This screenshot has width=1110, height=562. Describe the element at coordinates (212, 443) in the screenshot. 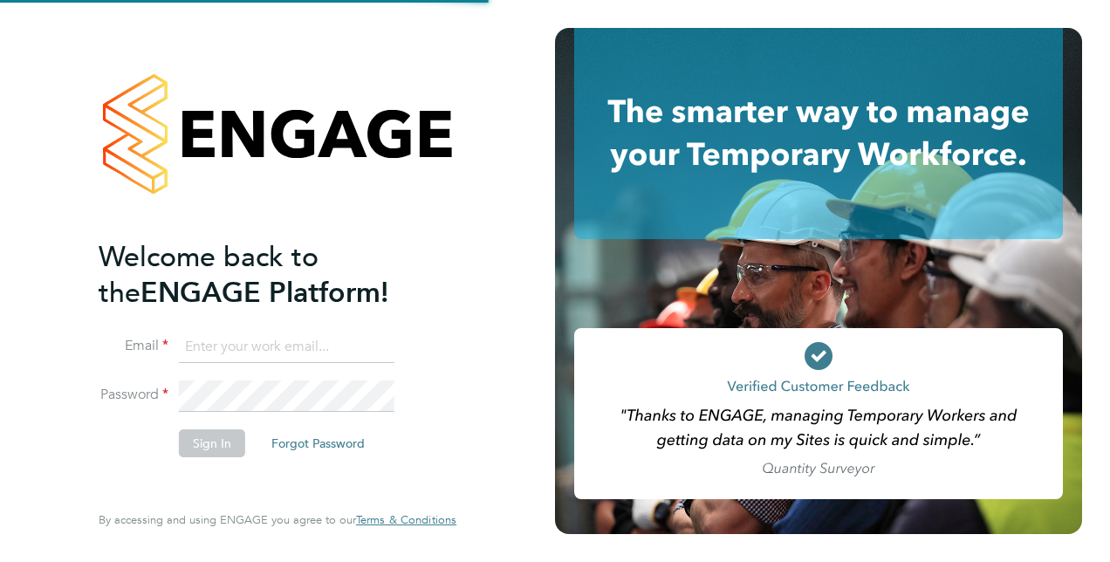

I see `button: Sign In` at that location.